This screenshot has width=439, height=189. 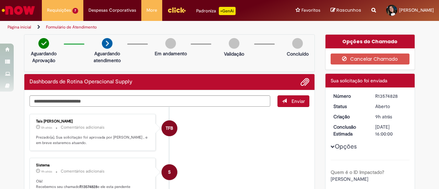 What do you see at coordinates (391, 96) in the screenshot?
I see `div: R13574828` at bounding box center [391, 96].